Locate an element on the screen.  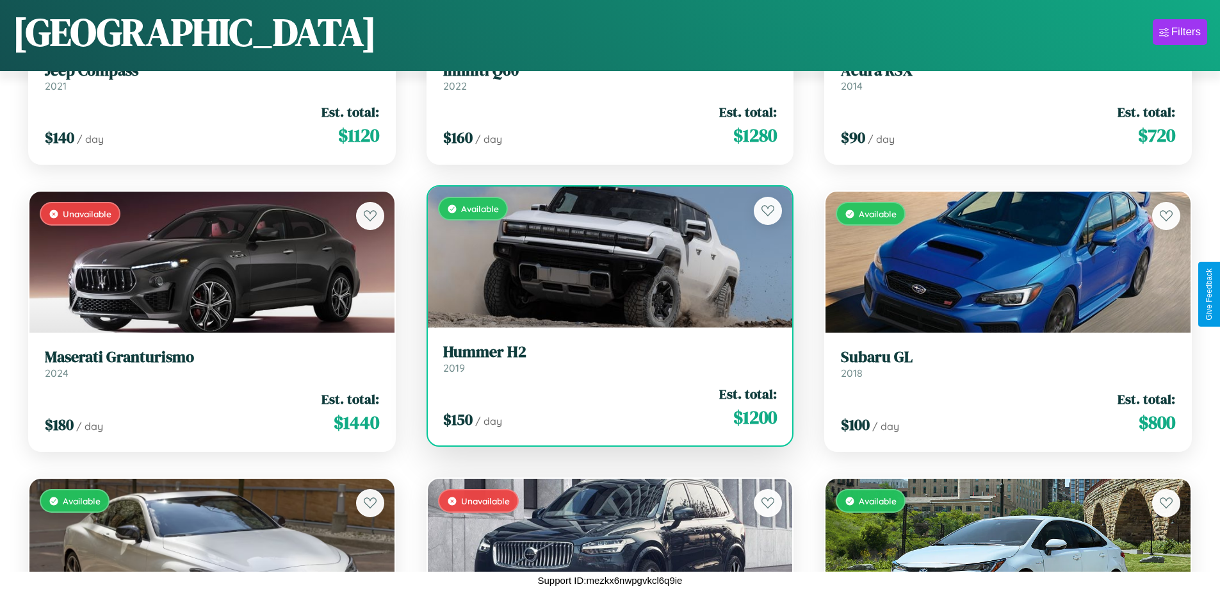
span: $ 1200 is located at coordinates (755, 417).